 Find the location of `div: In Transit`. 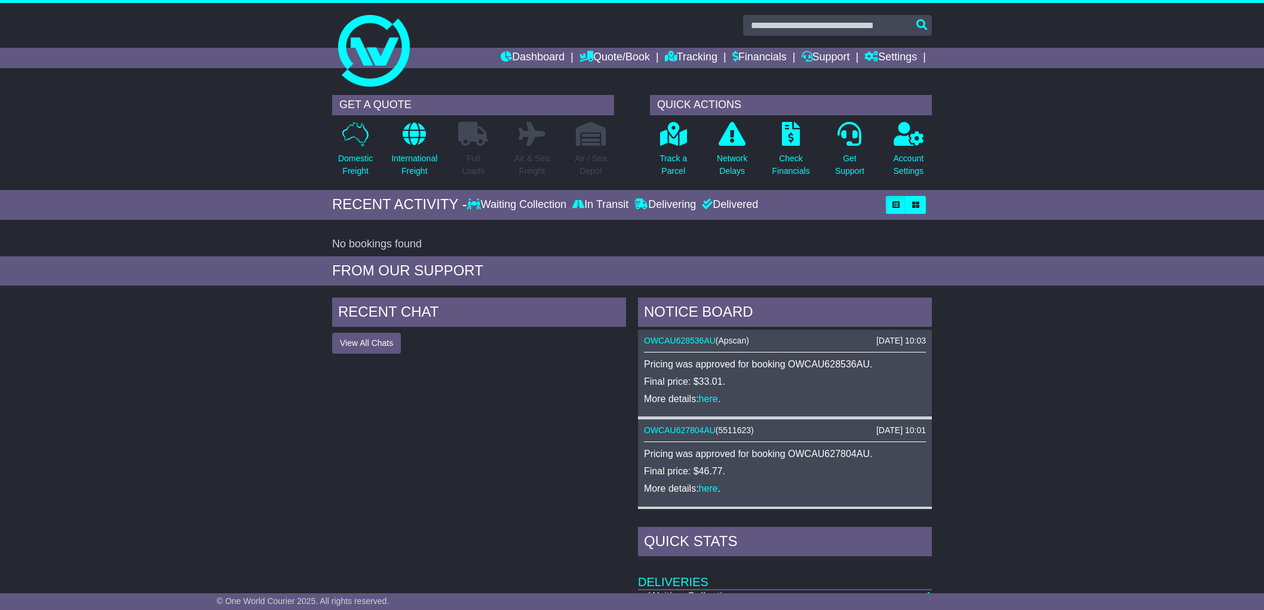

div: In Transit is located at coordinates (600, 205).